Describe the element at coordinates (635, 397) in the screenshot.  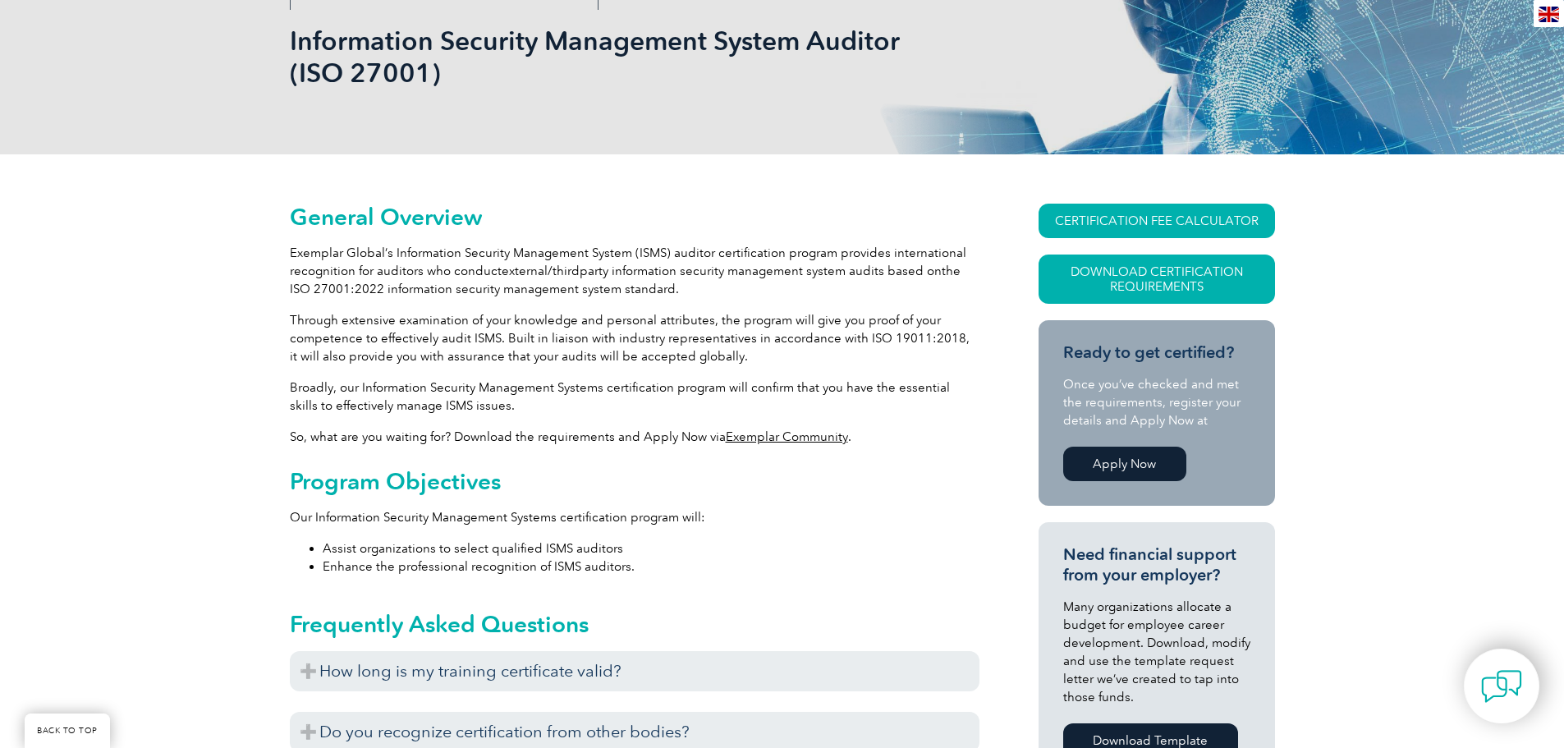
I see `p: Broadly, our Information Security Management Systems certification program will confirm that you ...` at that location.